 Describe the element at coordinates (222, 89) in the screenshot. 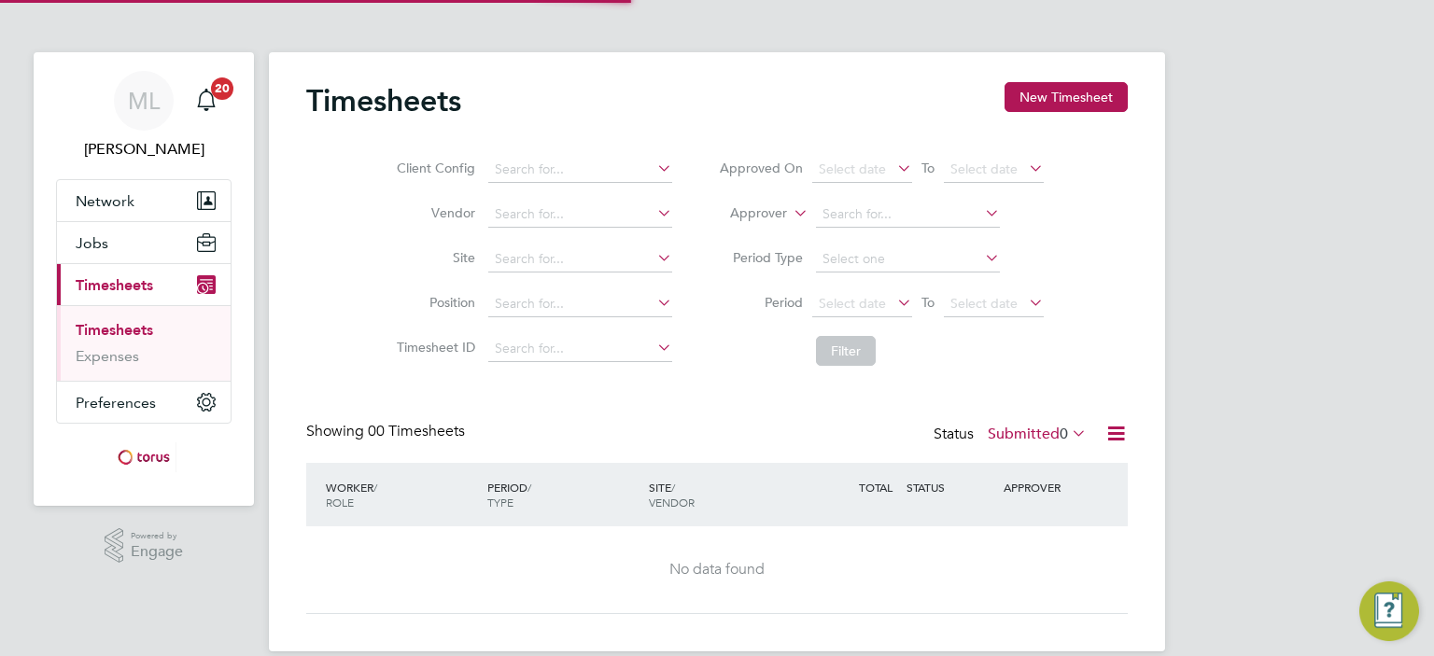

I see `span: 20` at that location.